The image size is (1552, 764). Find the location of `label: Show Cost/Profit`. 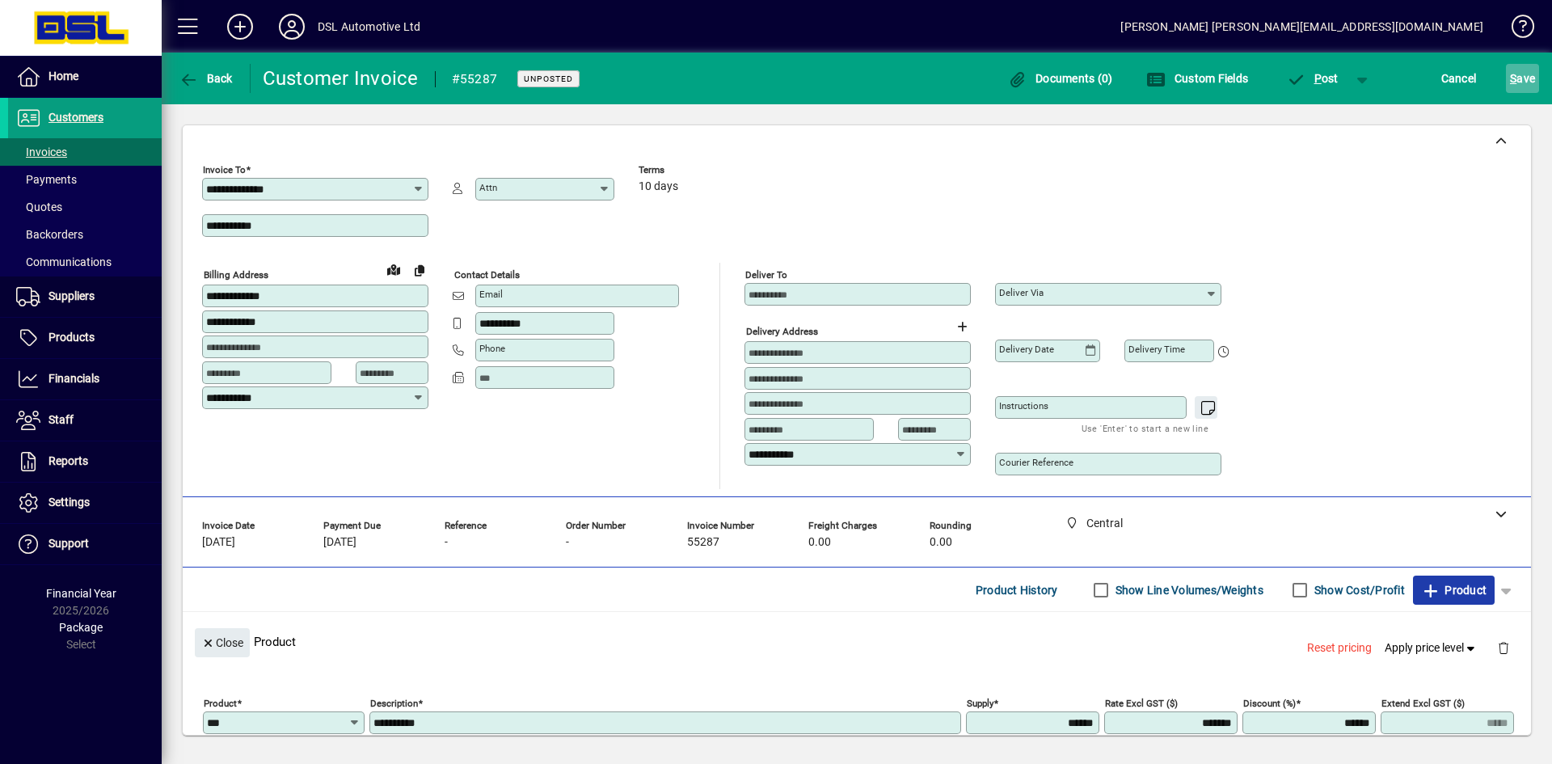

label: Show Cost/Profit is located at coordinates (1358, 590).